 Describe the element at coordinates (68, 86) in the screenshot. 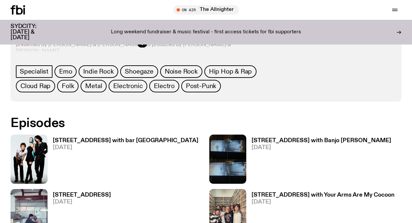

I see `a: Folk` at that location.